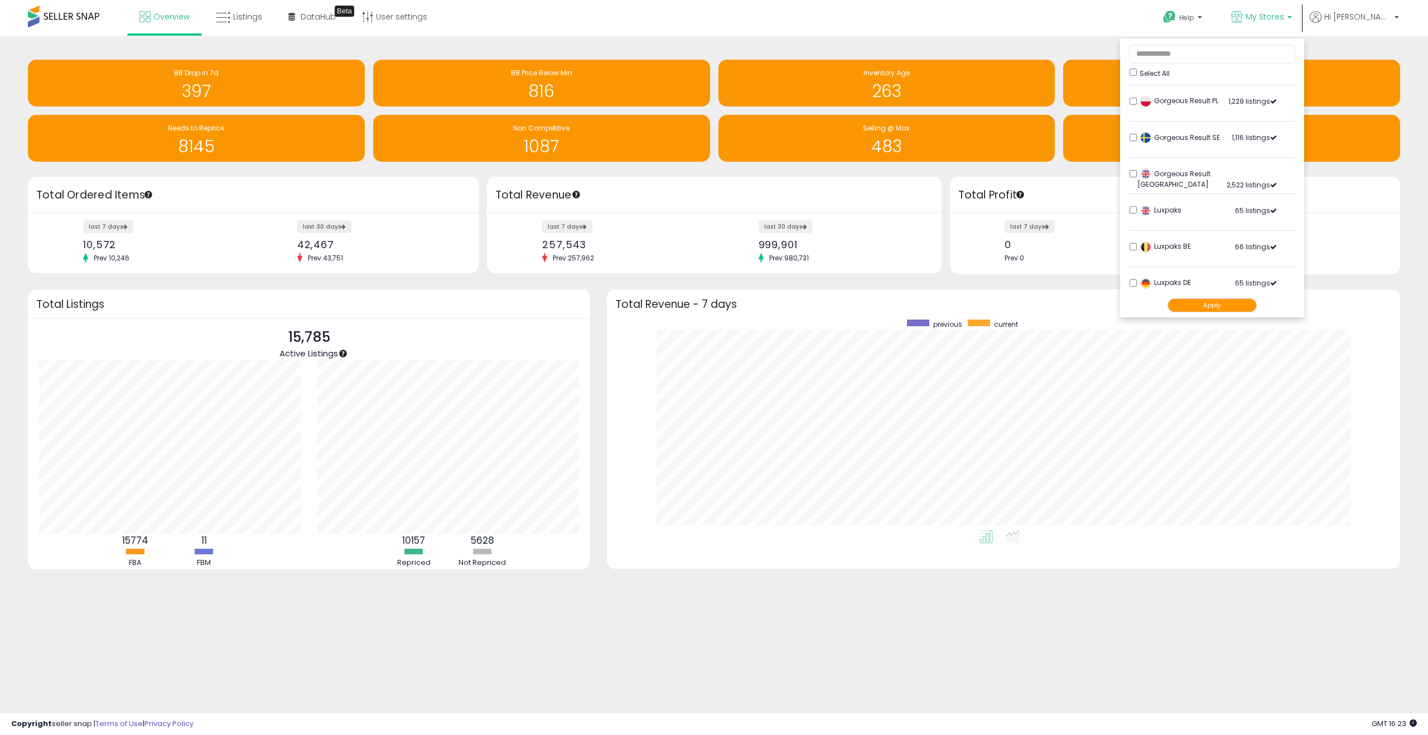 The height and width of the screenshot is (735, 1428). I want to click on span: Listings, so click(248, 17).